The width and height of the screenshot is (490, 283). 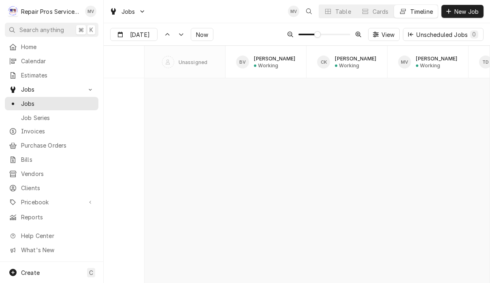 I want to click on button: Unscheduled Jobs0, so click(x=443, y=34).